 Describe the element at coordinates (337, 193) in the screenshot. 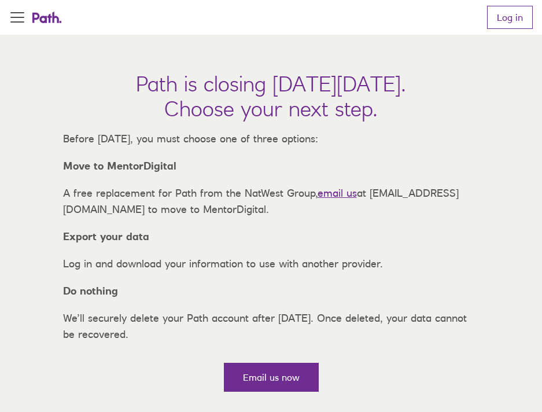

I see `a: email us` at that location.